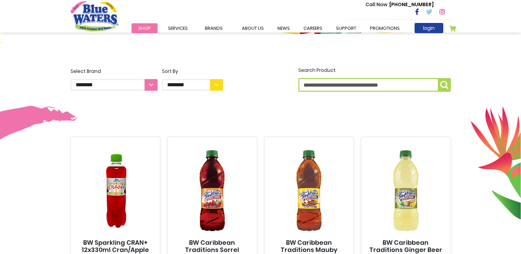  What do you see at coordinates (444, 85) in the screenshot?
I see `img: search-icon.png` at bounding box center [444, 85].